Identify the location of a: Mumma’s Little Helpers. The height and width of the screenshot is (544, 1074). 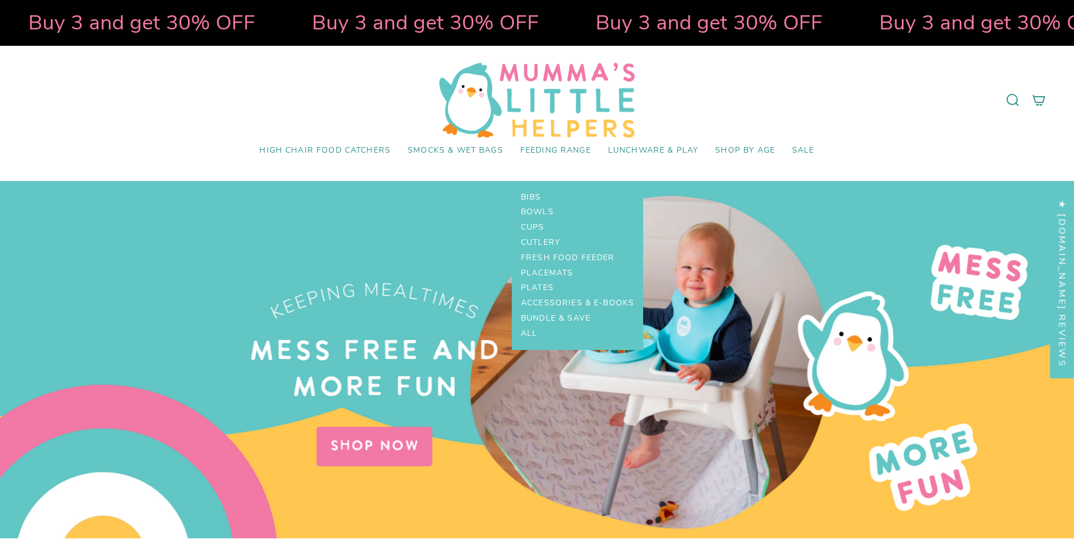
(537, 100).